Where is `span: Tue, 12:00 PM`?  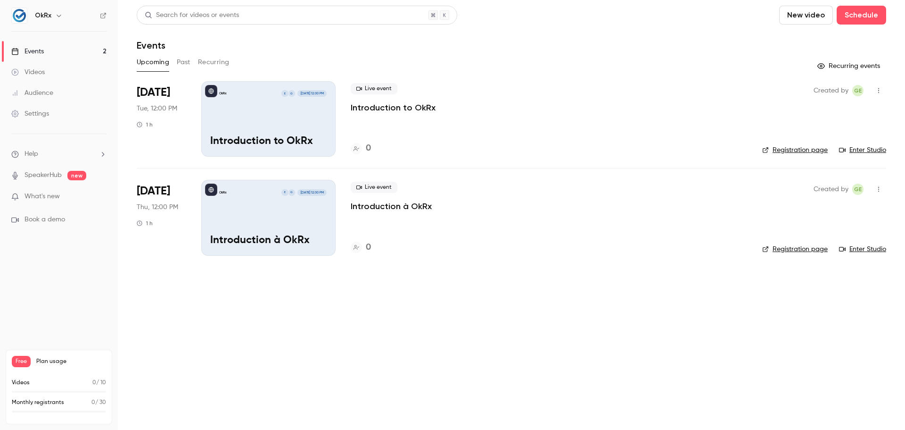
span: Tue, 12:00 PM is located at coordinates (157, 108).